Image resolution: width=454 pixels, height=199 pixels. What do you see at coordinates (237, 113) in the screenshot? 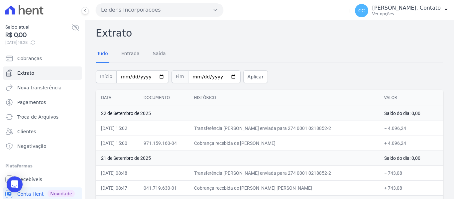
I see `td: 22 de Setembro de 2025` at bounding box center [237, 113].